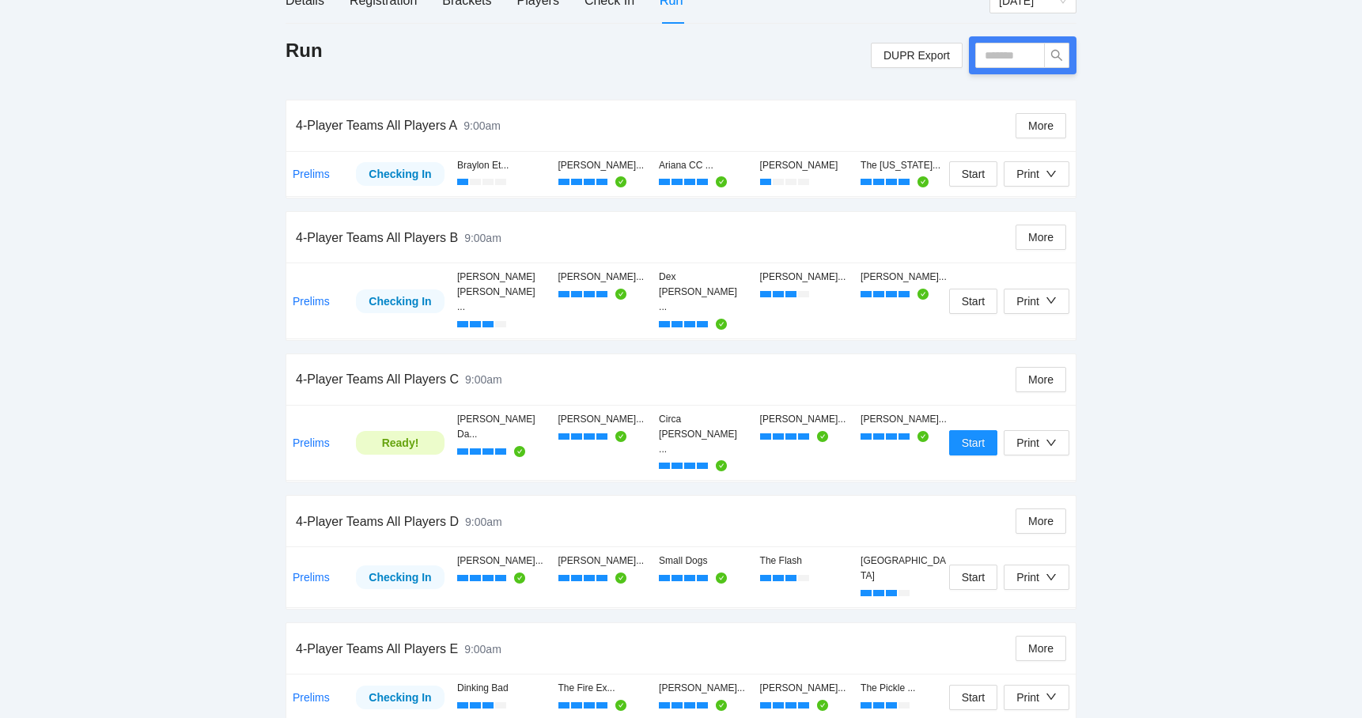 The image size is (1362, 718). I want to click on span: 4-Player Teams All Players C, so click(377, 379).